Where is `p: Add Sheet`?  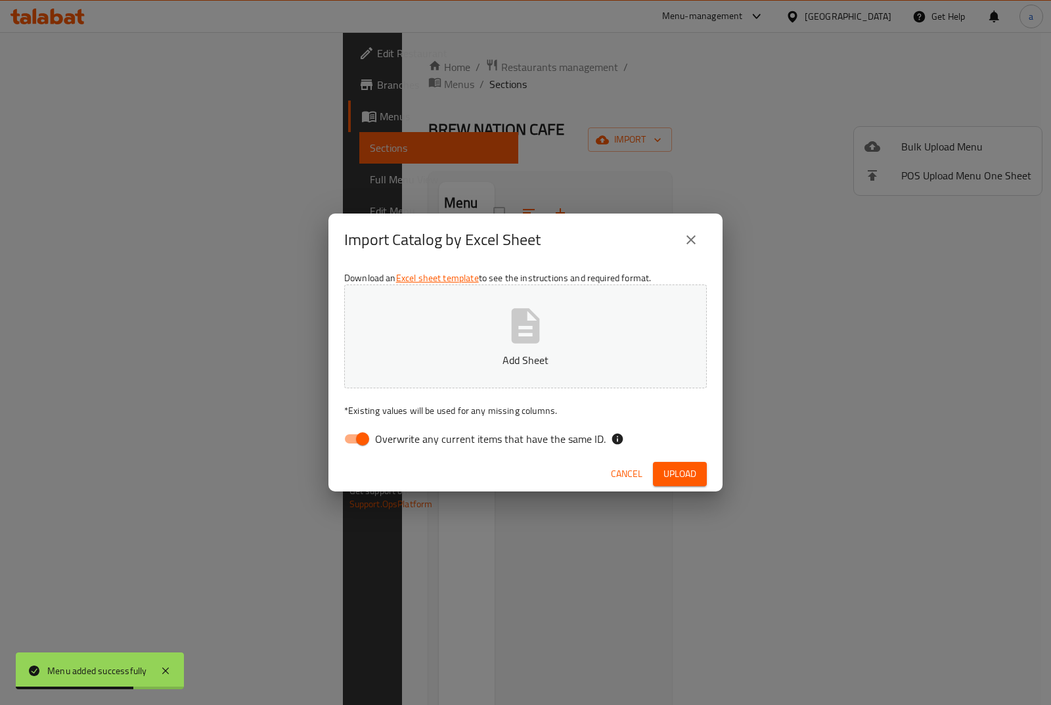 p: Add Sheet is located at coordinates (526, 360).